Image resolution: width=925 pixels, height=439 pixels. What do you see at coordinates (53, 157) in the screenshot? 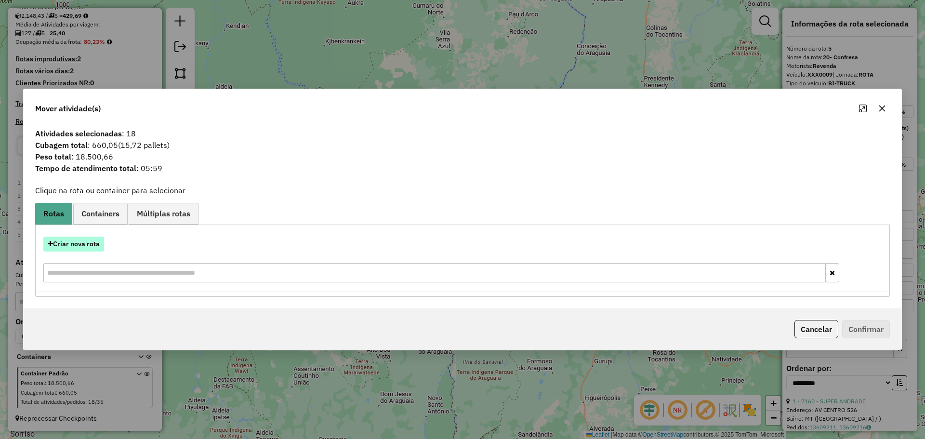
I see `strong: Peso total` at bounding box center [53, 157].